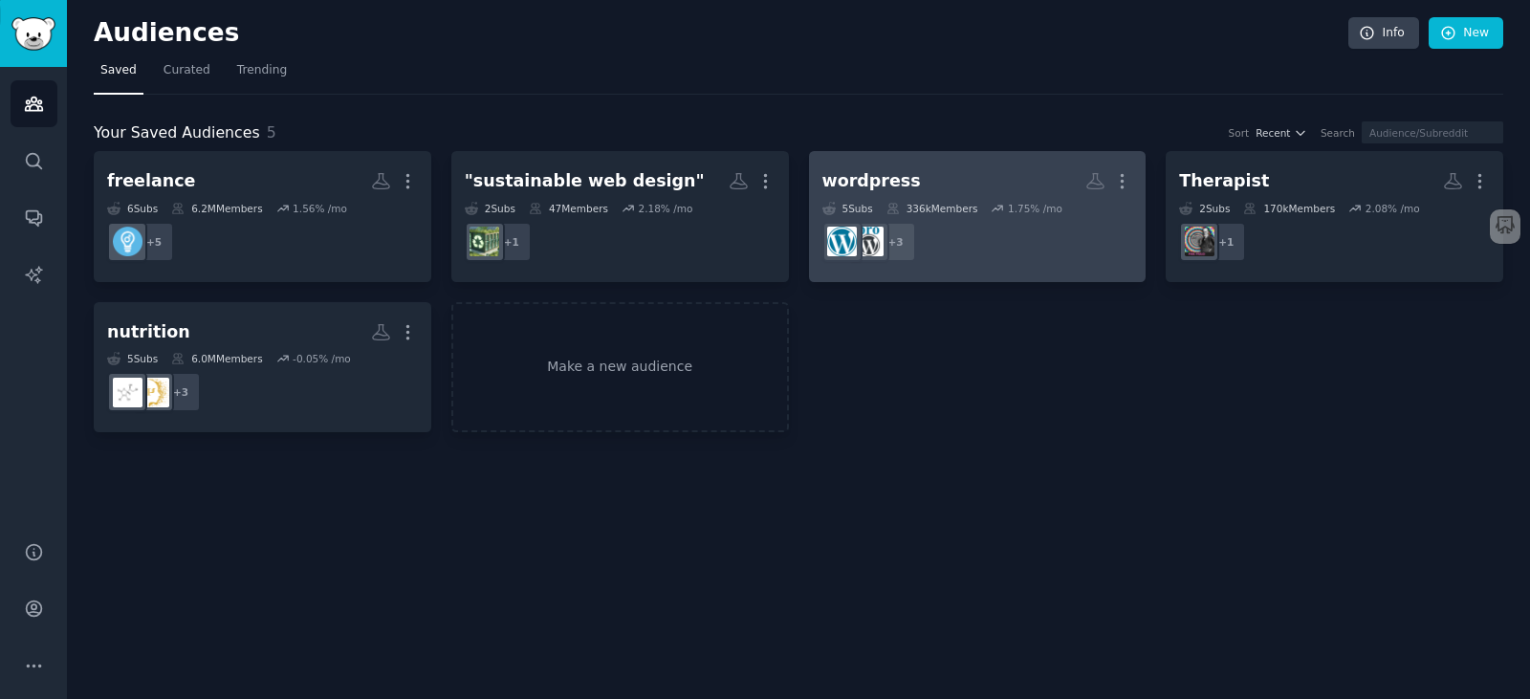  I want to click on div: 1.56 % /mo, so click(319, 208).